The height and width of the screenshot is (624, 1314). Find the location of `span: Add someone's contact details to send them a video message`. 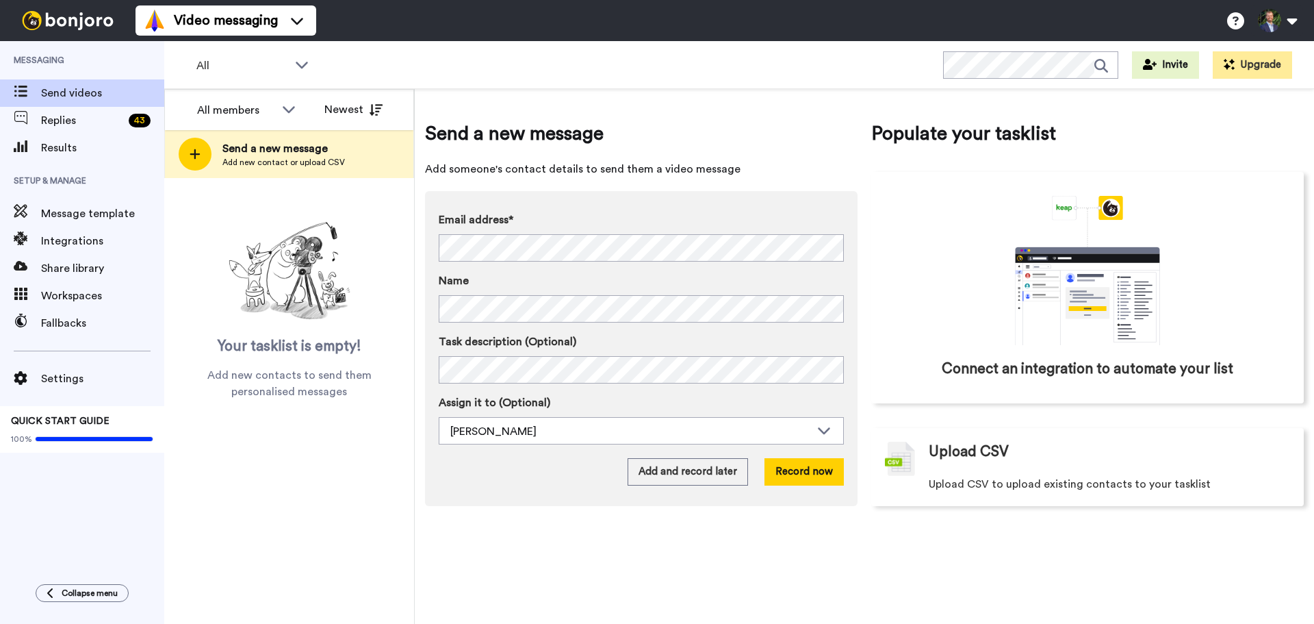

span: Add someone's contact details to send them a video message is located at coordinates (641, 169).